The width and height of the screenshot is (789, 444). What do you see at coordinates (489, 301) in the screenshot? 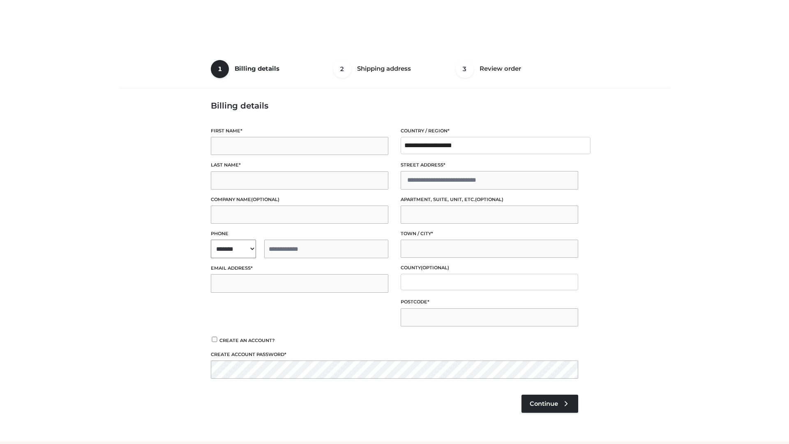
I see `label: Postcode` at bounding box center [489, 301].